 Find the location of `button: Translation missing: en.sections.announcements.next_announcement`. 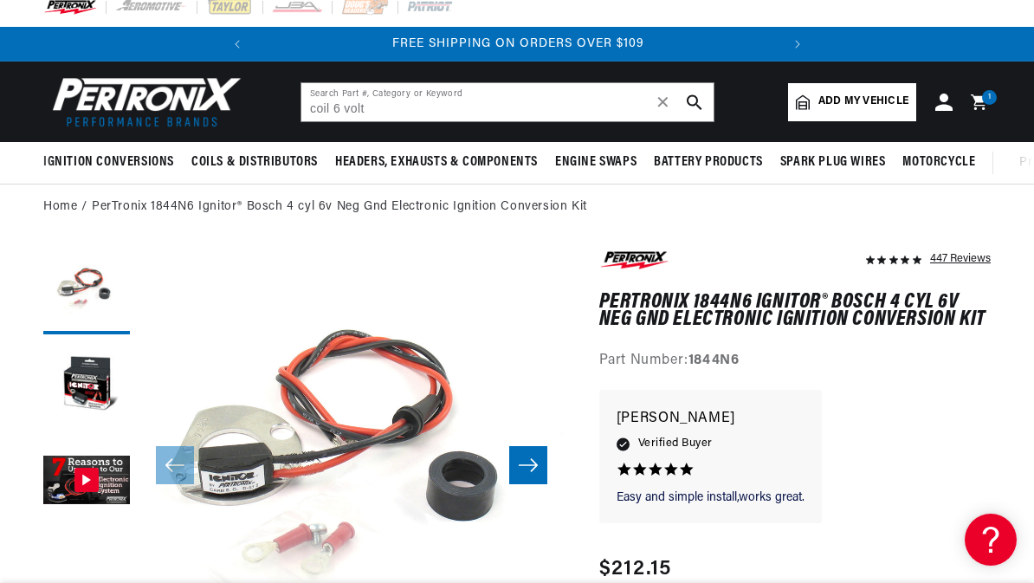

button: Translation missing: en.sections.announcements.next_announcement is located at coordinates (797, 44).